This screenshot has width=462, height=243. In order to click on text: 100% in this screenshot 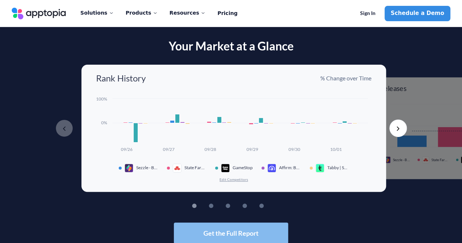, I will do `click(102, 99)`.